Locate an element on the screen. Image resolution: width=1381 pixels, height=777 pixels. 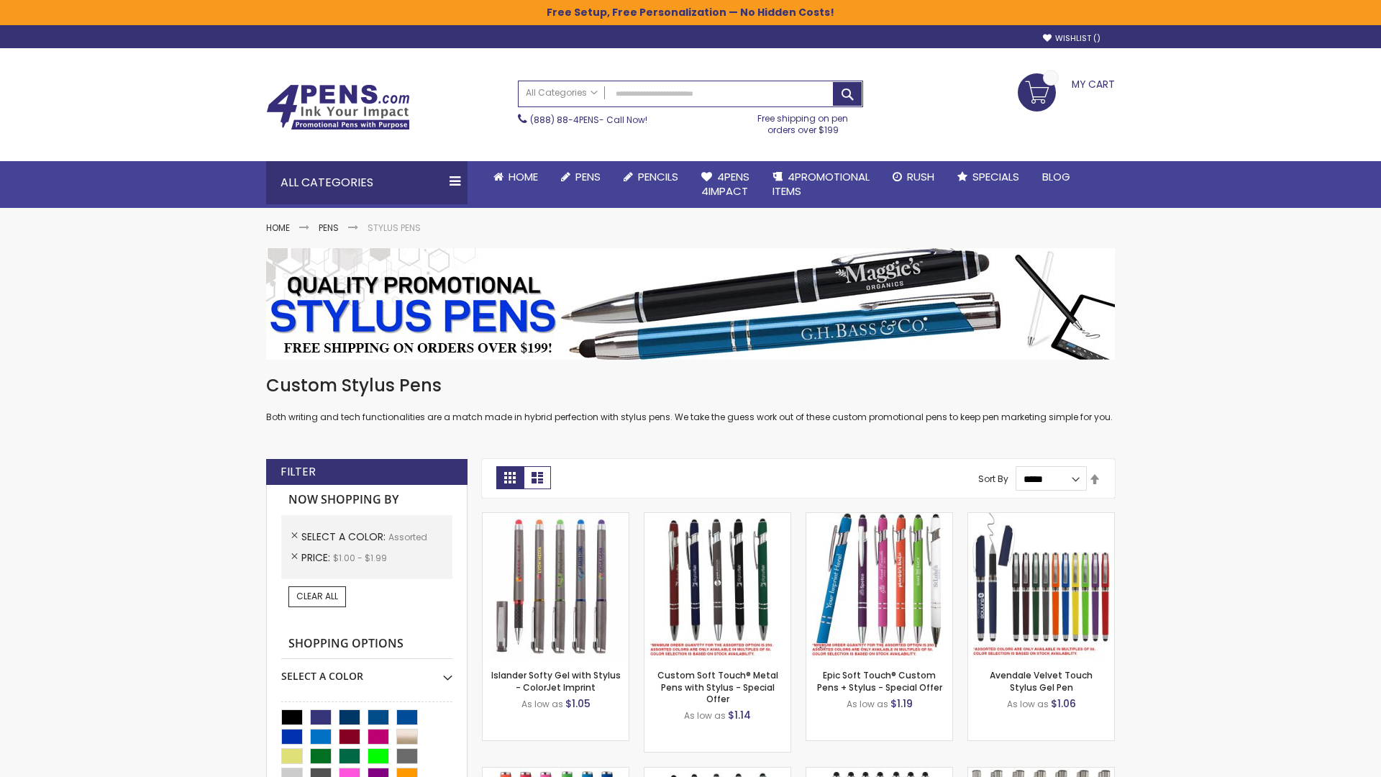
a: All Categories is located at coordinates (562, 93).